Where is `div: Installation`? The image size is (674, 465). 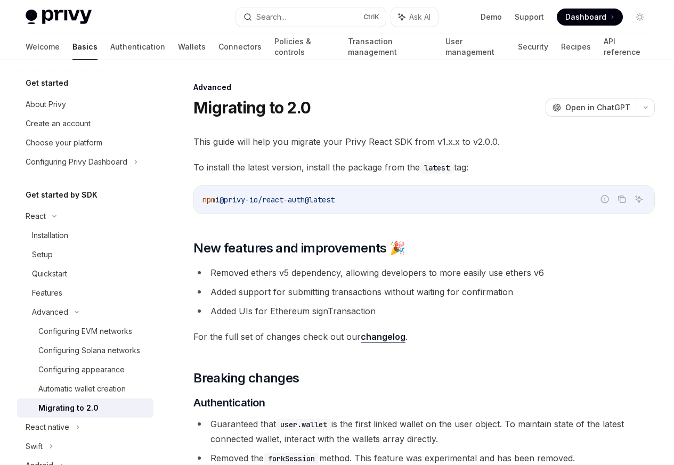 div: Installation is located at coordinates (50, 235).